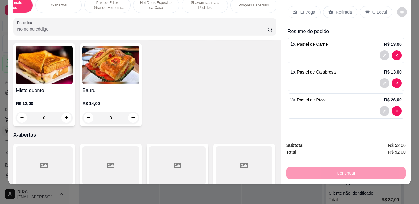 The height and width of the screenshot is (204, 419). I want to click on p: R$ 12,00, so click(44, 103).